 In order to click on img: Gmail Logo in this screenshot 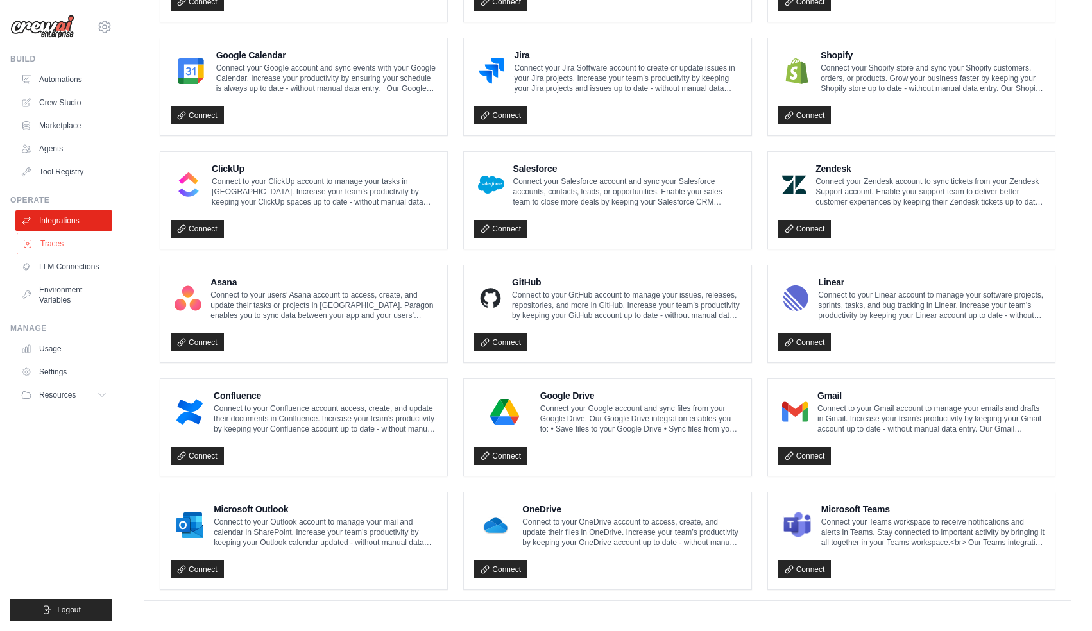, I will do `click(795, 412)`.